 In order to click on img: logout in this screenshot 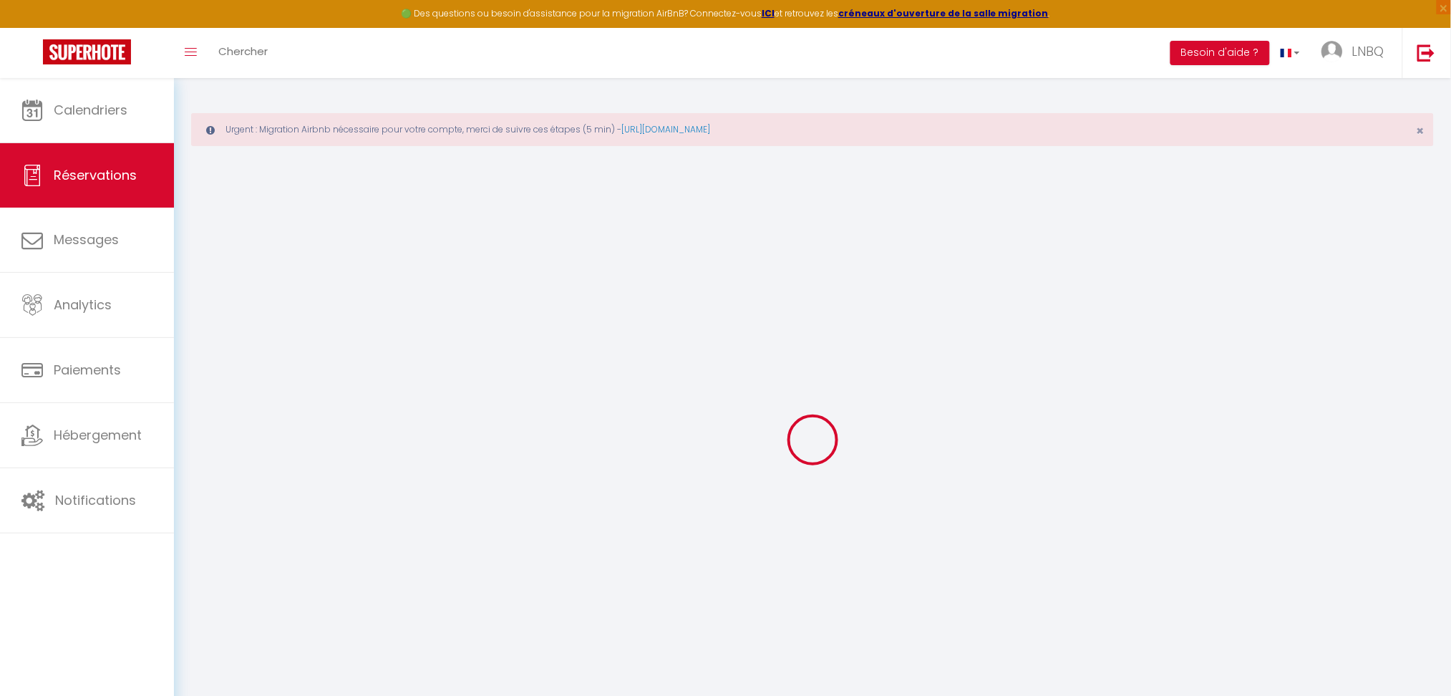, I will do `click(1426, 52)`.